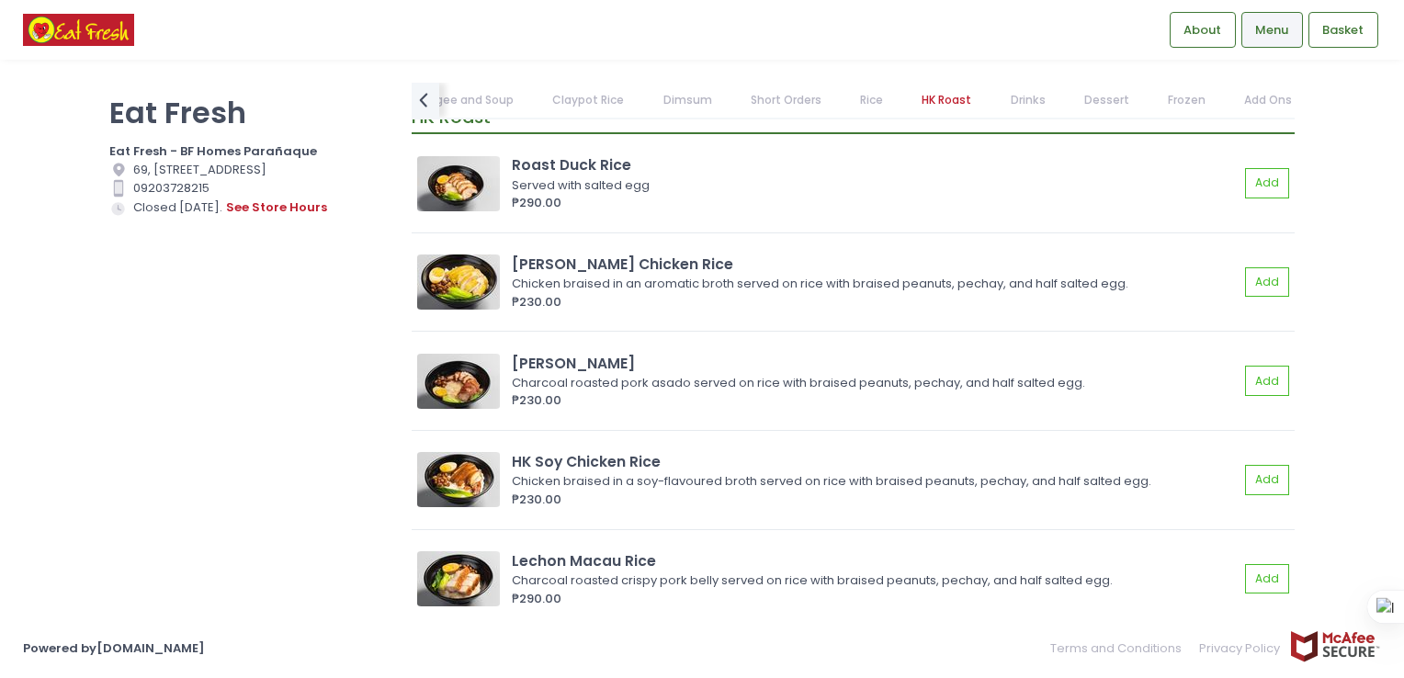 This screenshot has width=1404, height=678. Describe the element at coordinates (1120, 648) in the screenshot. I see `a: Terms and Conditions` at that location.